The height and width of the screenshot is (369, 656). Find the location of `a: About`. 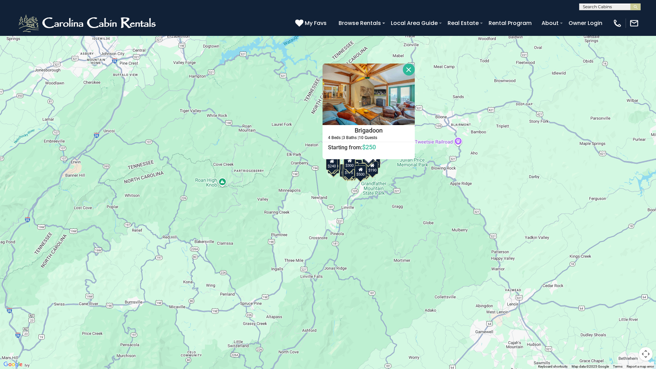

a: About is located at coordinates (550, 23).